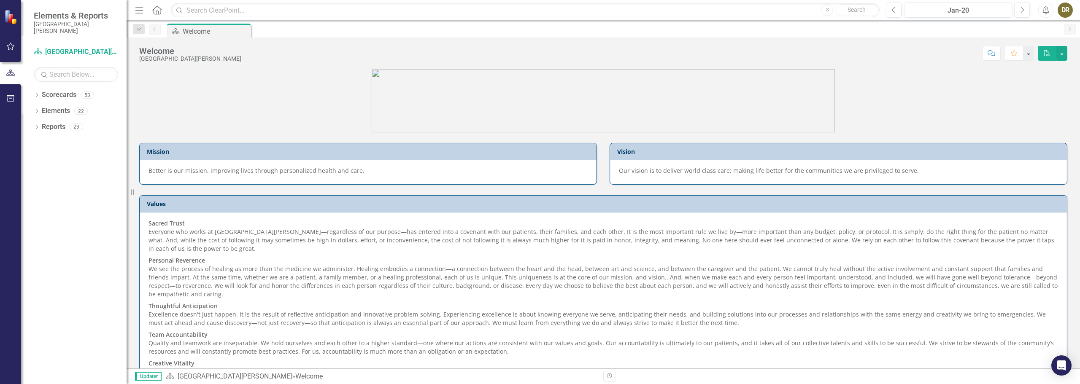  What do you see at coordinates (604, 204) in the screenshot?
I see `h3: Values` at bounding box center [604, 204].